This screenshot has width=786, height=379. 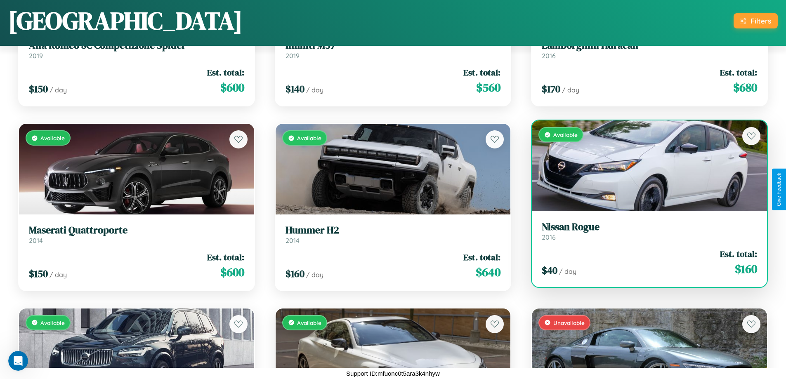 I want to click on span: $ 170, so click(x=551, y=89).